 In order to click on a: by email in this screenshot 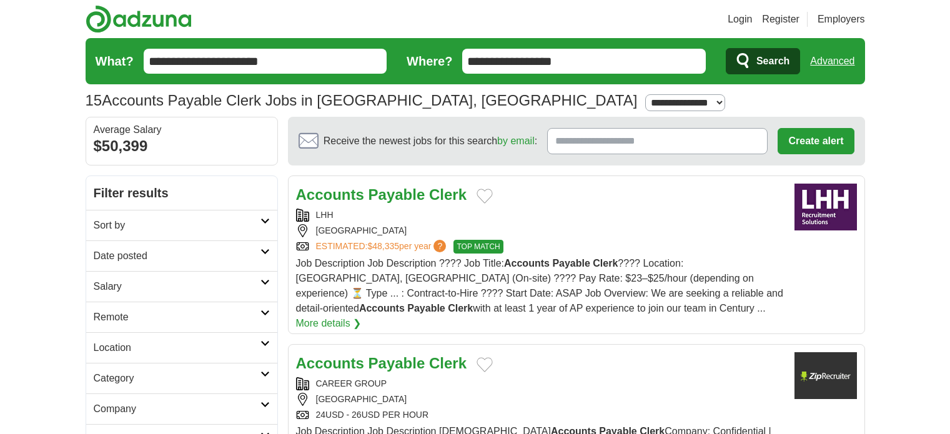, I will do `click(516, 140)`.